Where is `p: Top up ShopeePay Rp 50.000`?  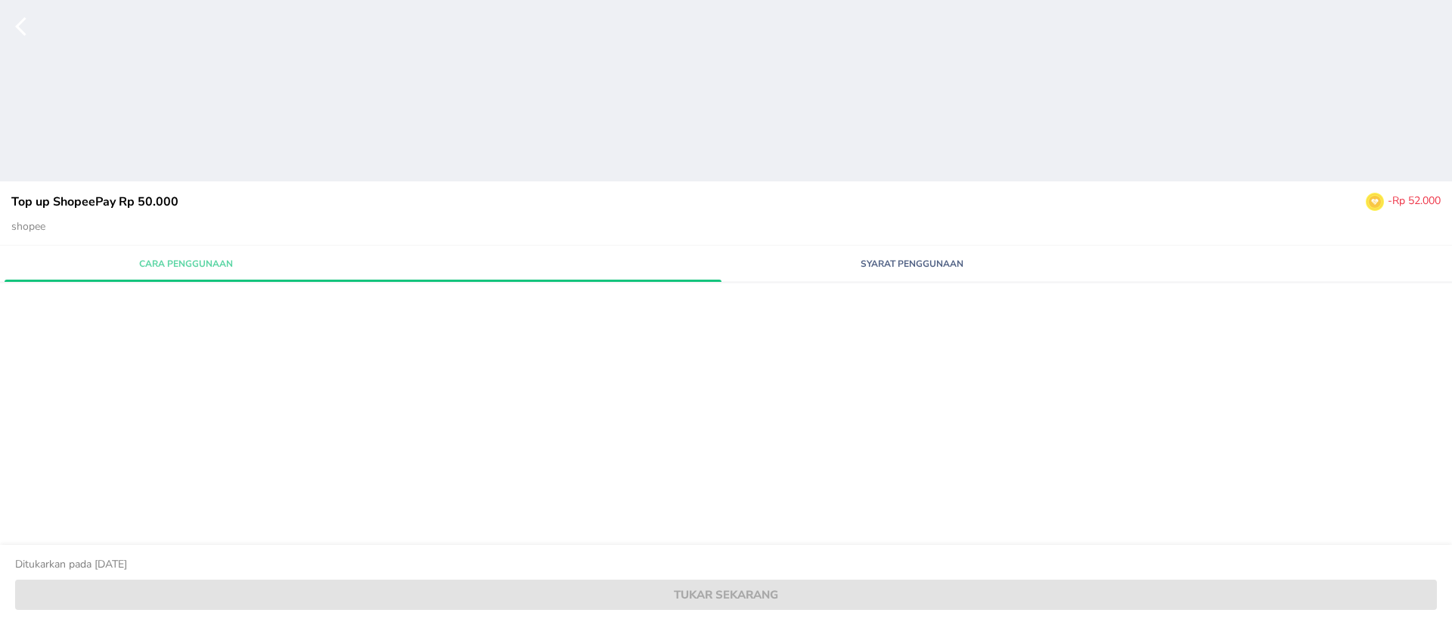 p: Top up ShopeePay Rp 50.000 is located at coordinates (428, 202).